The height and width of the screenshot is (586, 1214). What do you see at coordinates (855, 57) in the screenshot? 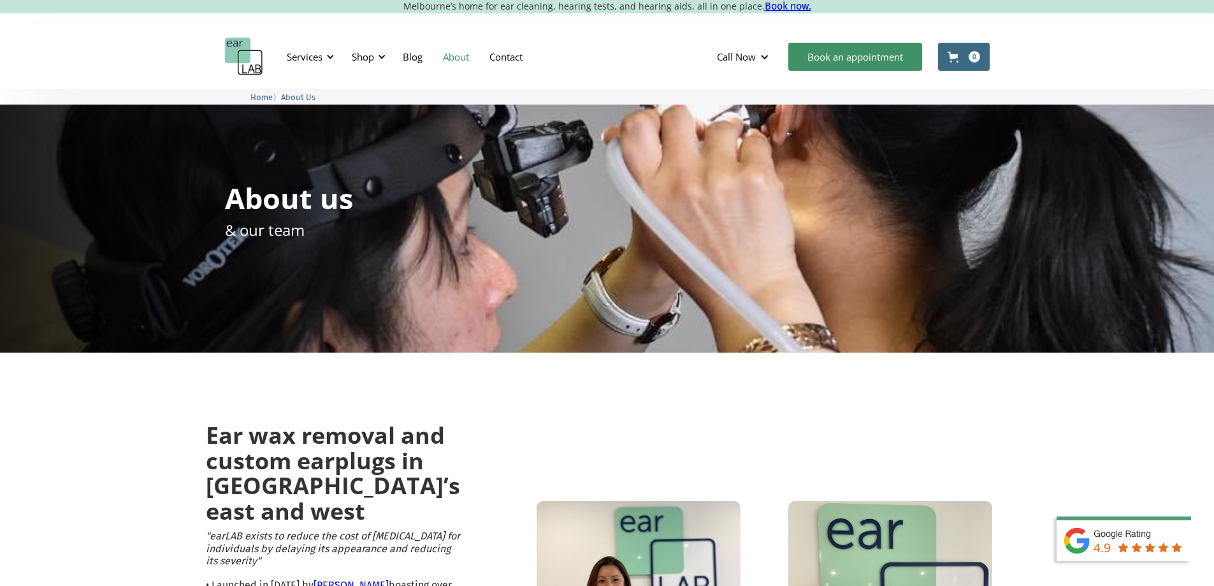
I see `a: Book an appointment` at bounding box center [855, 57].